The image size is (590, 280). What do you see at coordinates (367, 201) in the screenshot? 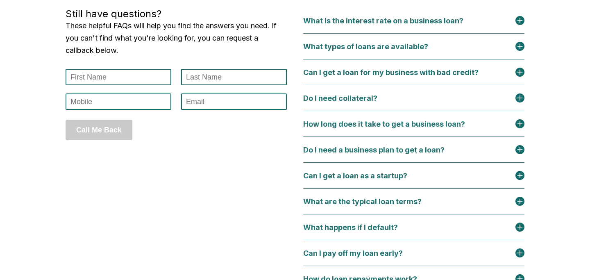
I see `div: What are the typical loan terms?` at bounding box center [367, 201].